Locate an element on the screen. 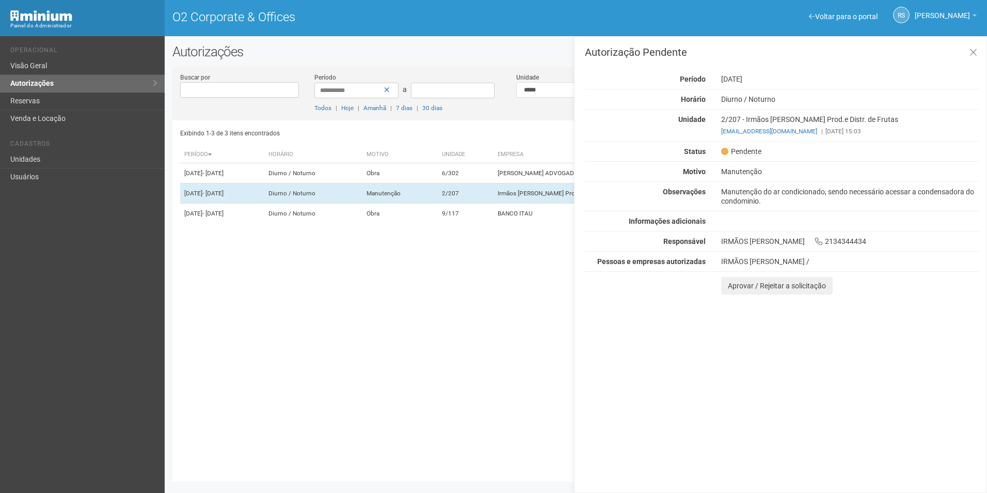  strong: Unidade is located at coordinates (692, 119).